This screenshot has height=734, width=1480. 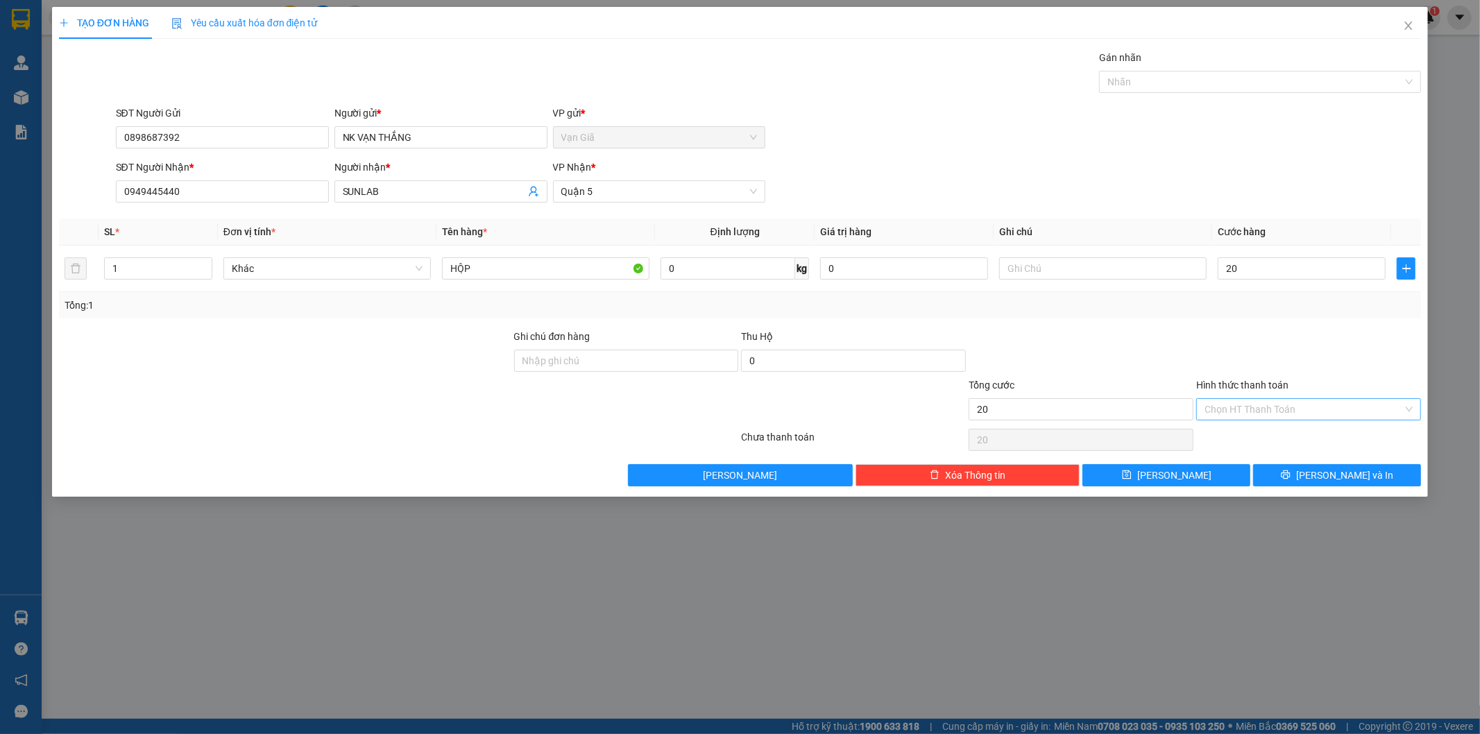 What do you see at coordinates (1242, 385) in the screenshot?
I see `label: Hình thức thanh toán` at bounding box center [1242, 385].